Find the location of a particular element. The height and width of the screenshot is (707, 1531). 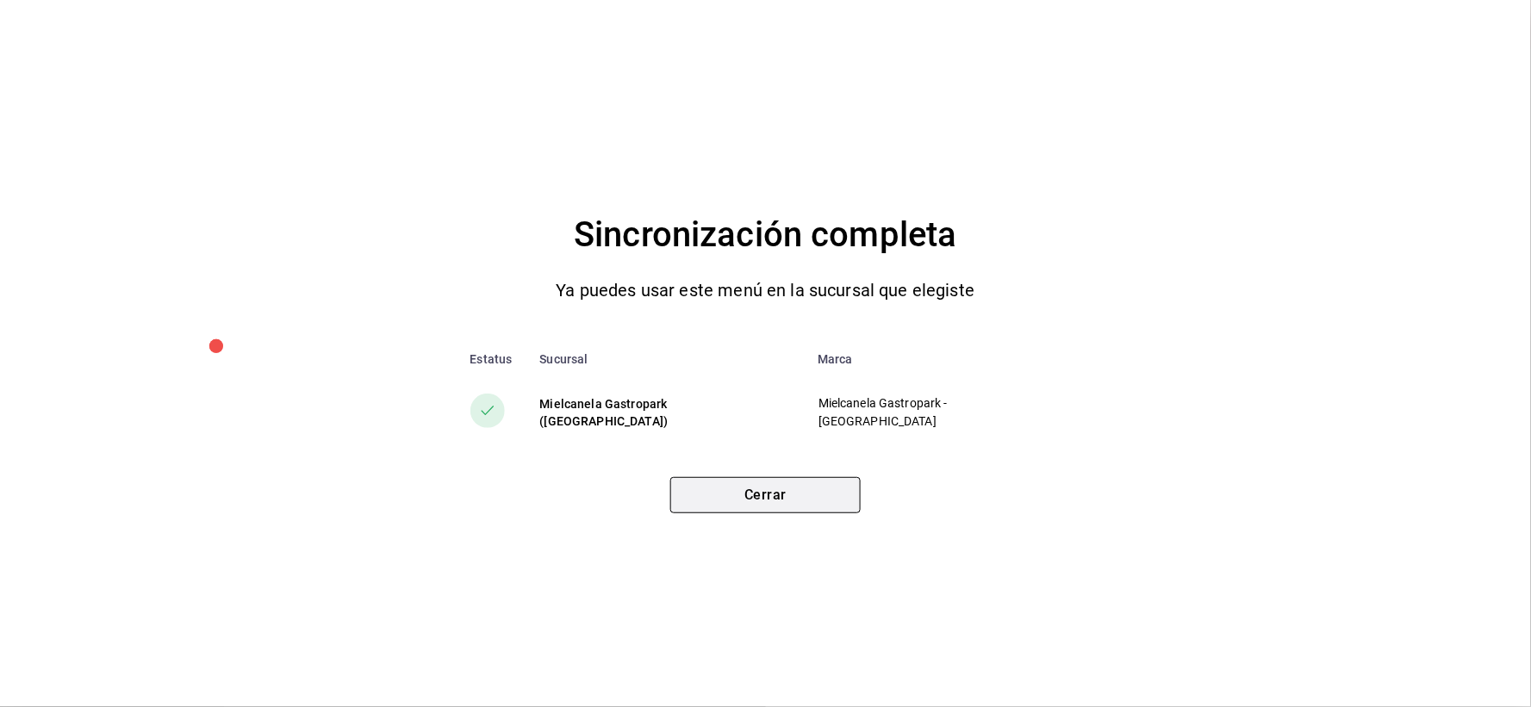

h4: Sincronización completa is located at coordinates (765, 235).